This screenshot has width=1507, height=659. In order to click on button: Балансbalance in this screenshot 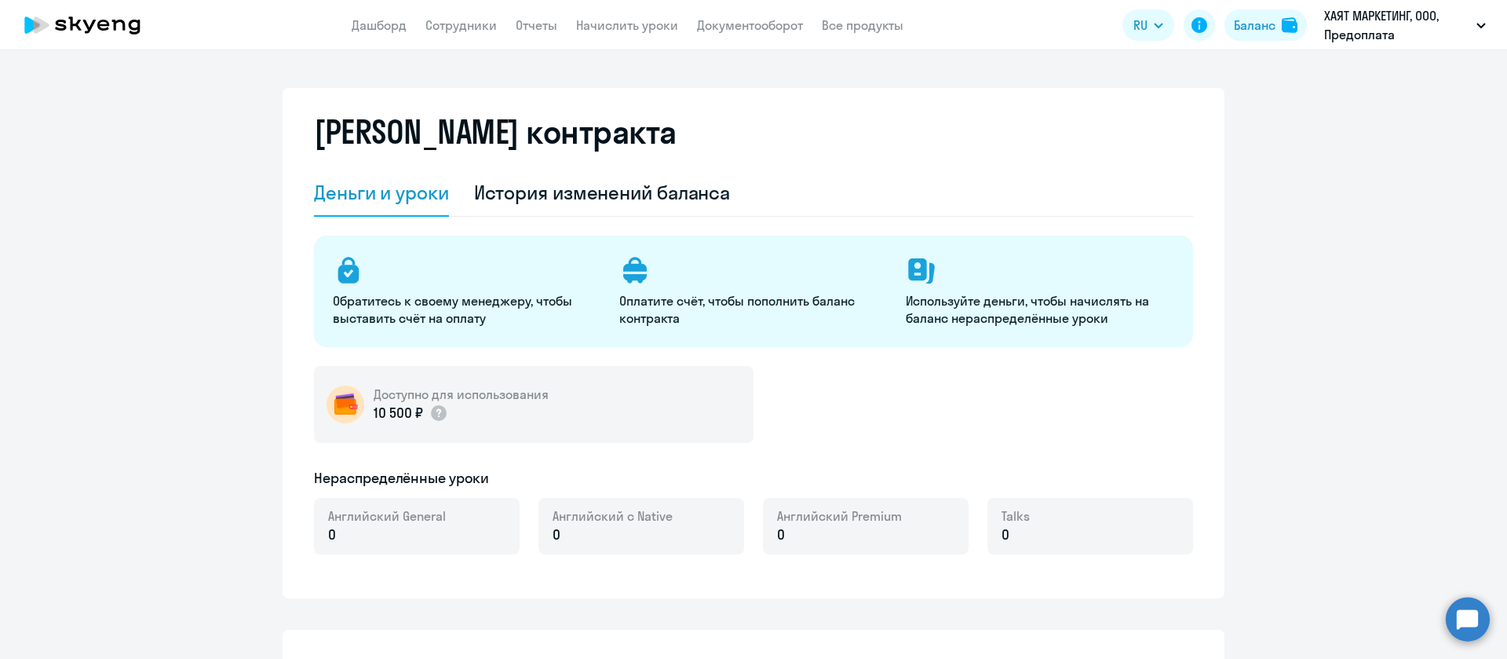, I will do `click(1265, 25)`.